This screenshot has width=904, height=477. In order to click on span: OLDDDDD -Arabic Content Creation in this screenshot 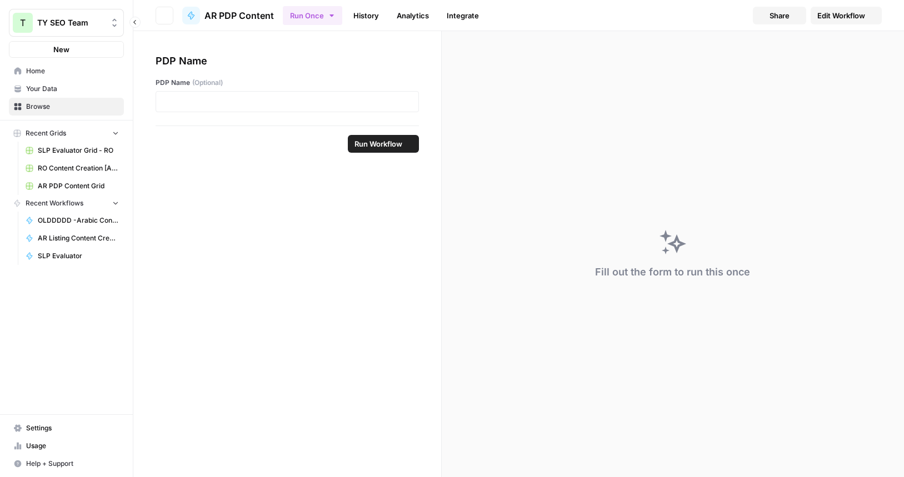, I will do `click(78, 221)`.